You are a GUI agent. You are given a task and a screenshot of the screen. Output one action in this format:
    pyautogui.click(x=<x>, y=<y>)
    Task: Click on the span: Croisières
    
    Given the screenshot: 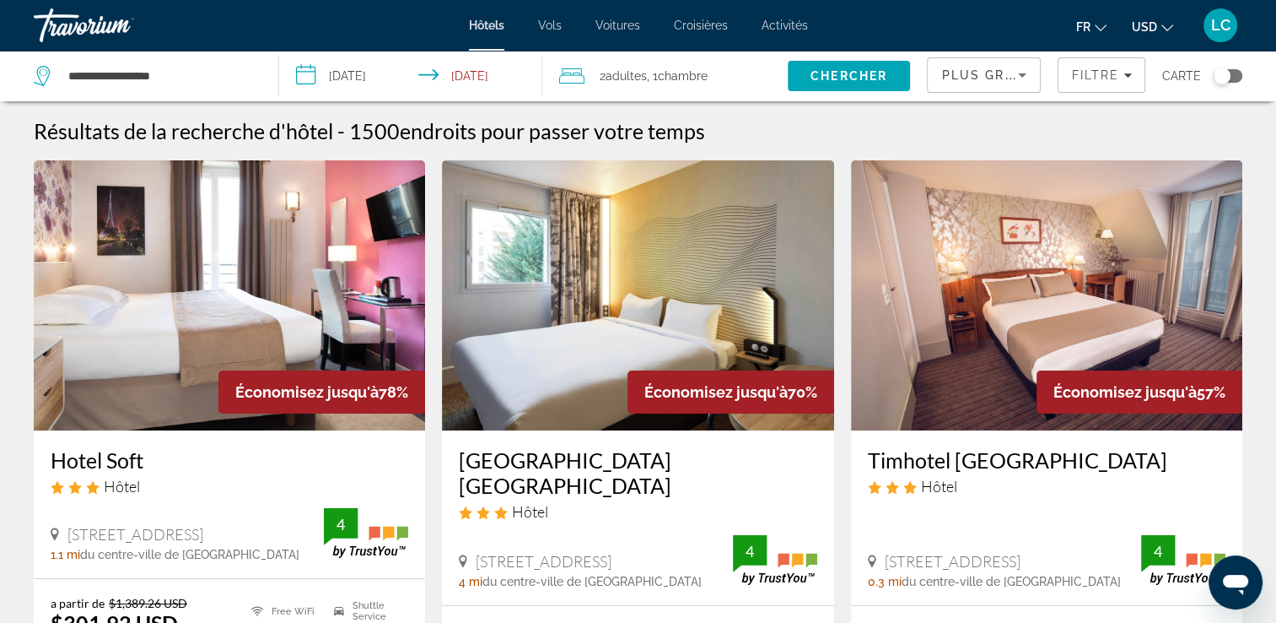 What is the action you would take?
    pyautogui.click(x=701, y=25)
    